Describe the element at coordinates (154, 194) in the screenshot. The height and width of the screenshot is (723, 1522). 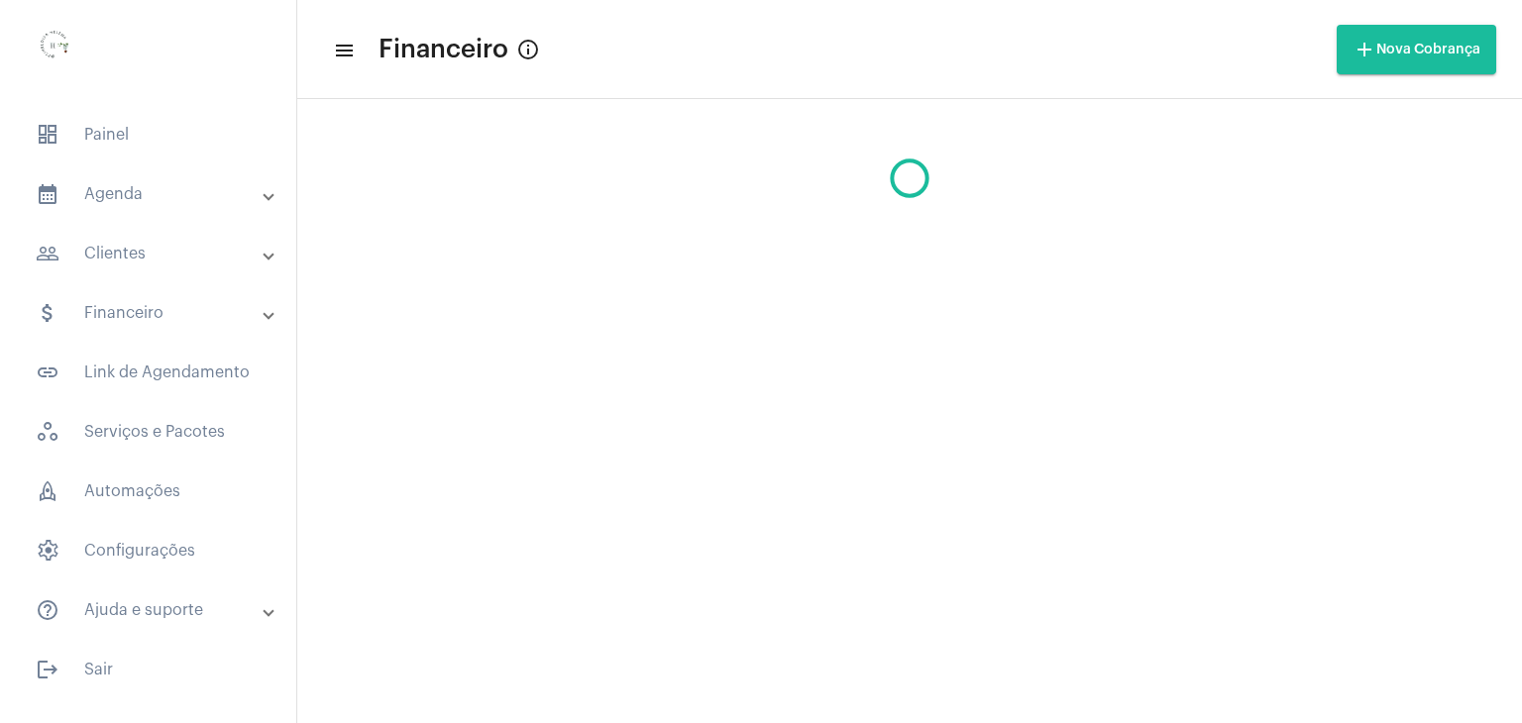
I see `mat-expansion-panel-header: sidenav iconAgenda` at that location.